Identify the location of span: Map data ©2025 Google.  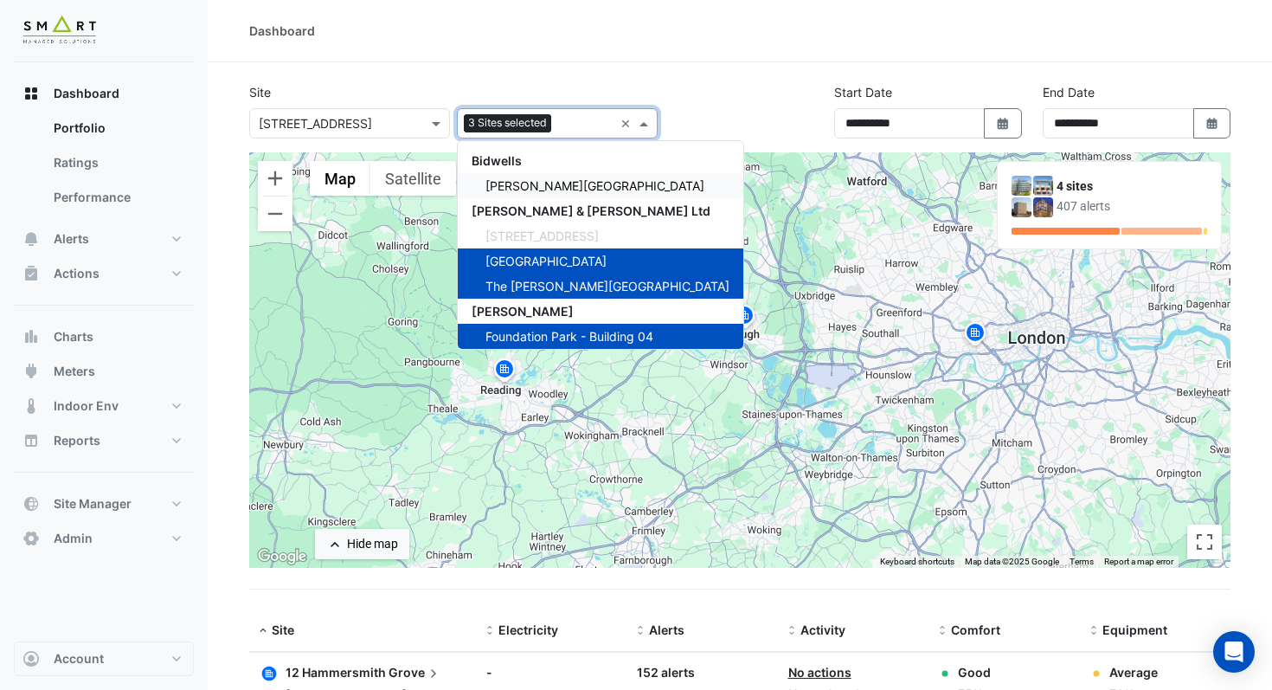
(1012, 561).